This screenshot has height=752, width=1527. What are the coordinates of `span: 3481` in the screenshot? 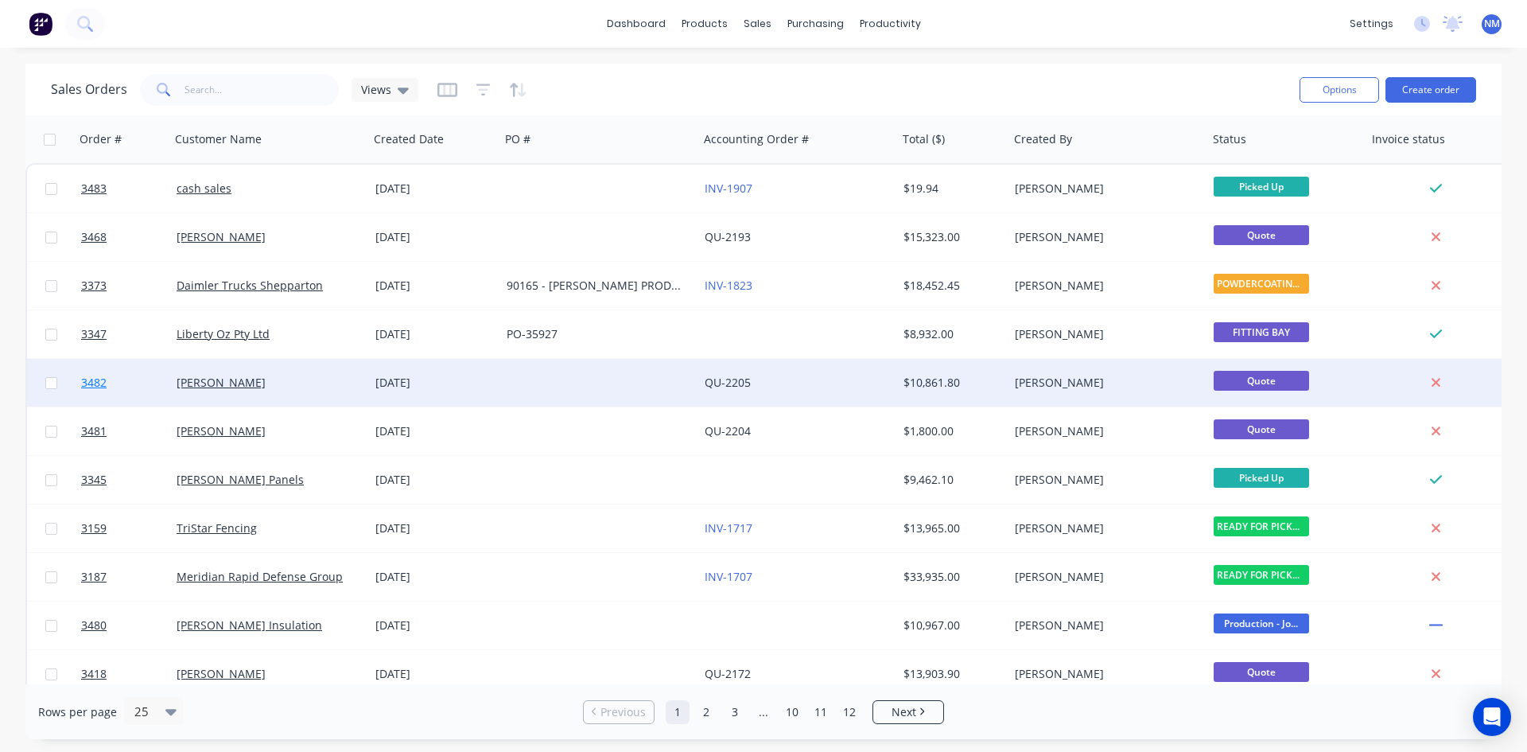 It's located at (94, 431).